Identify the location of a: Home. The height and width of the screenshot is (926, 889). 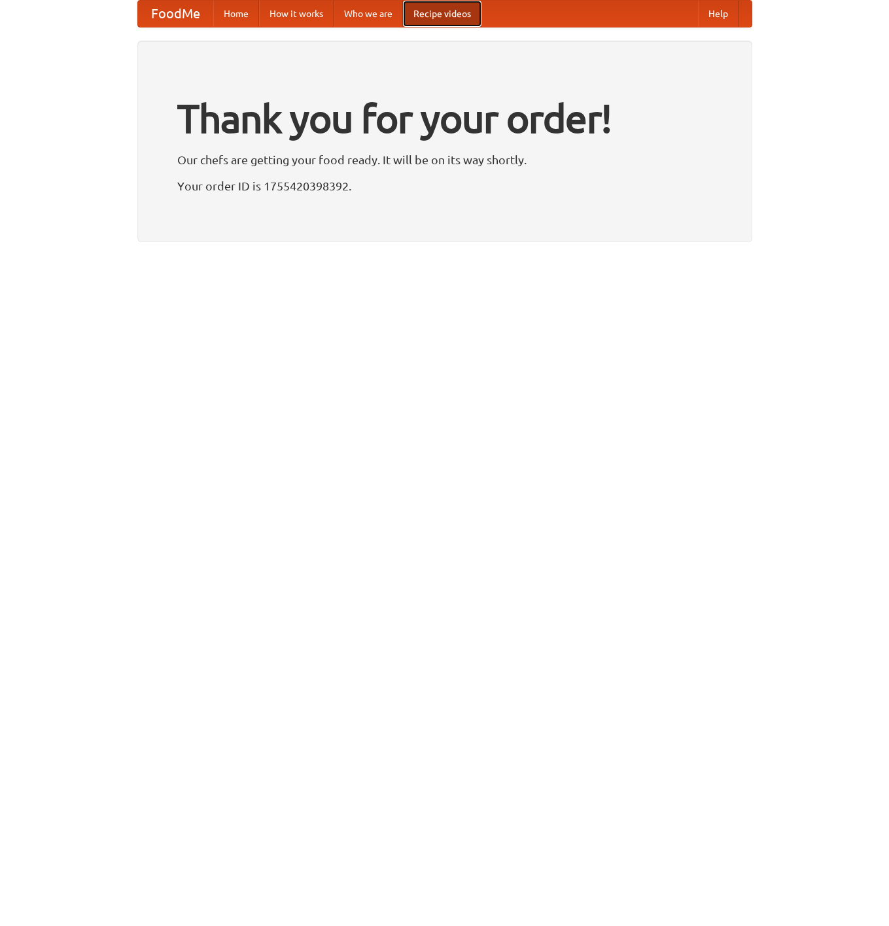
(236, 14).